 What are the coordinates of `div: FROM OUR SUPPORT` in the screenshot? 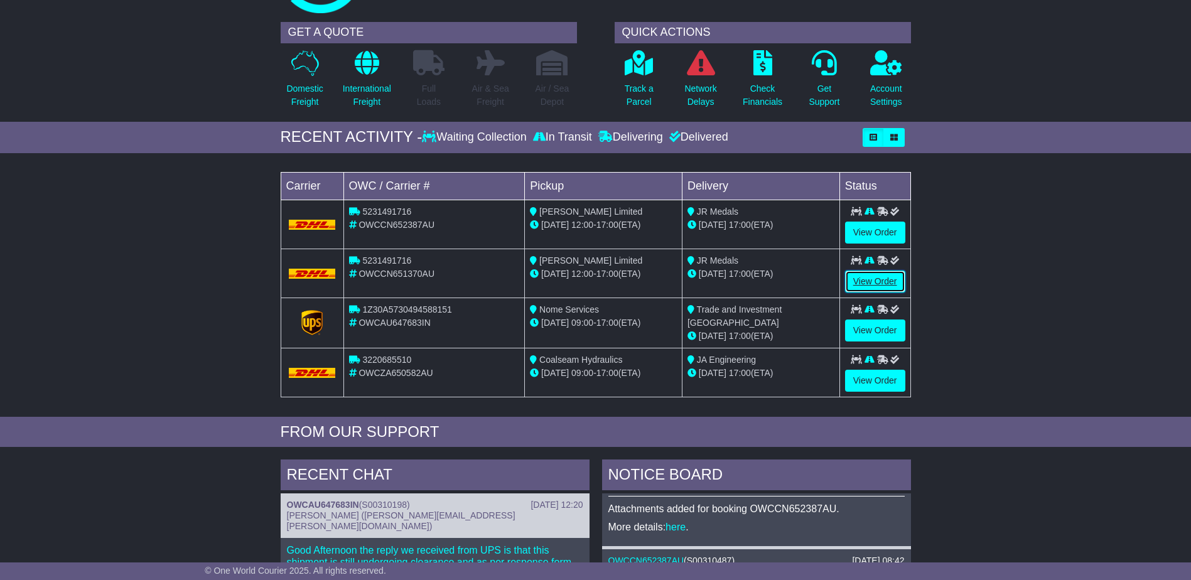 It's located at (596, 432).